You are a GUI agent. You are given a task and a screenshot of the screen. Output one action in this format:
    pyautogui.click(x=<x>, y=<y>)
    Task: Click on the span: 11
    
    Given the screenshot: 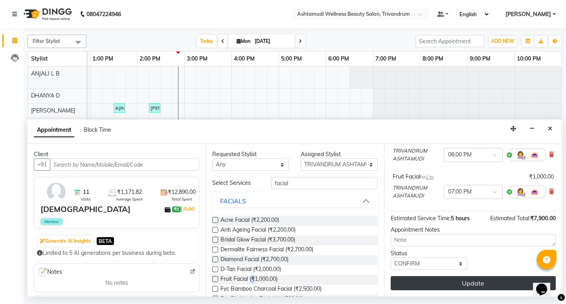 What is the action you would take?
    pyautogui.click(x=86, y=192)
    